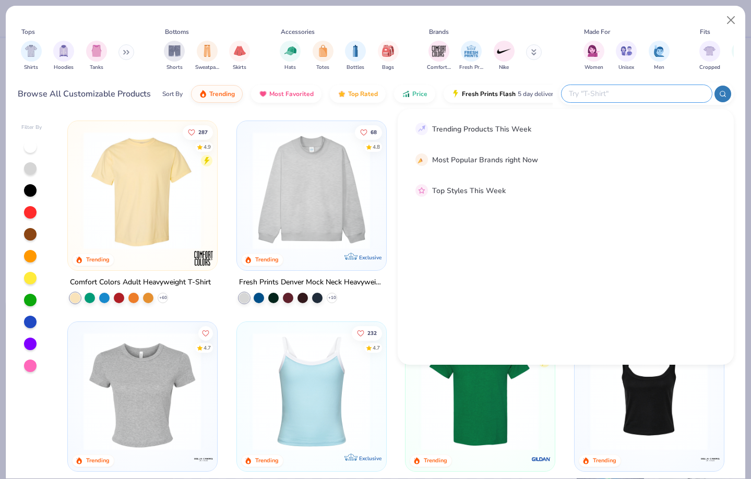 The image size is (751, 479). I want to click on img: Unisex Image, so click(627, 51).